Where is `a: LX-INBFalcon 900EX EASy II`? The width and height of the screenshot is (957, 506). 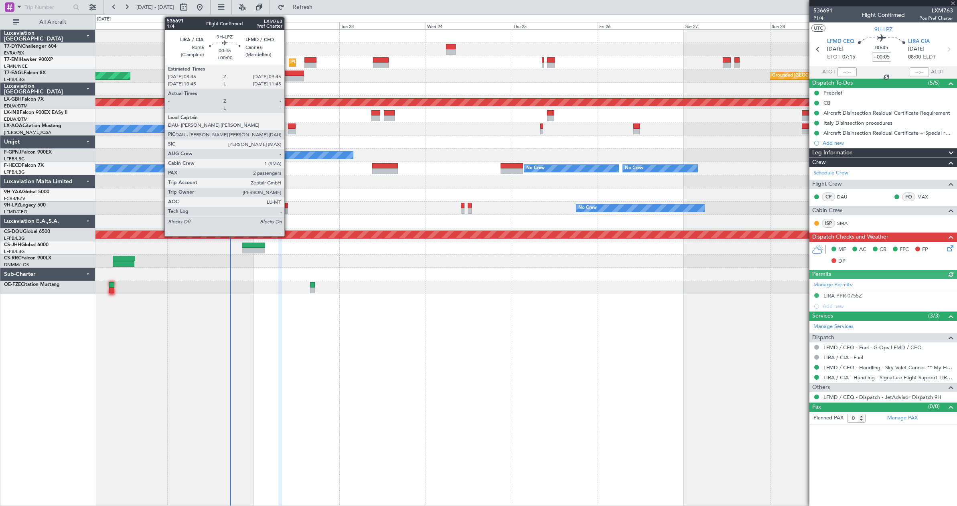 a: LX-INBFalcon 900EX EASy II is located at coordinates (36, 113).